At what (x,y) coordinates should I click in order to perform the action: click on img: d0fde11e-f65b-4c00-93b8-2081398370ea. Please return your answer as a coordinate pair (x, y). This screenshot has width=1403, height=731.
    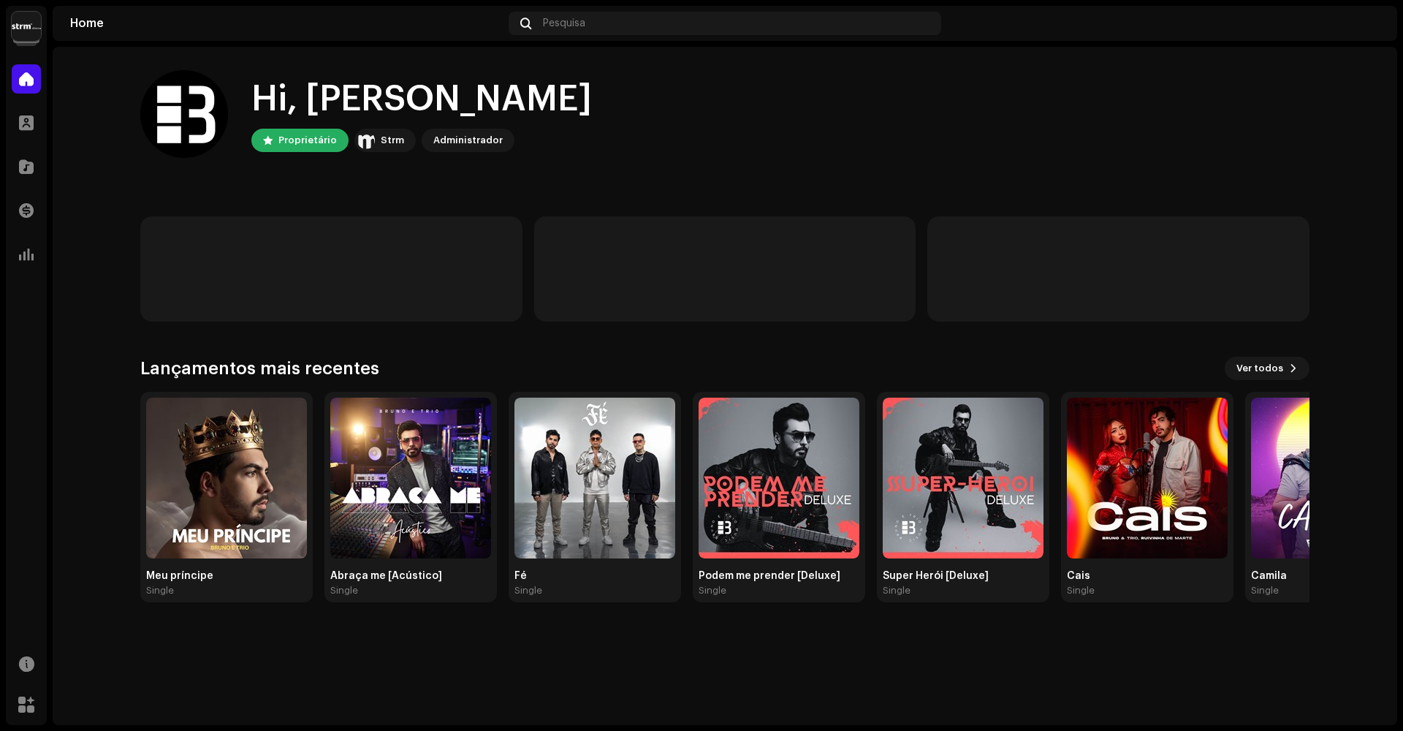
    Looking at the image, I should click on (595, 478).